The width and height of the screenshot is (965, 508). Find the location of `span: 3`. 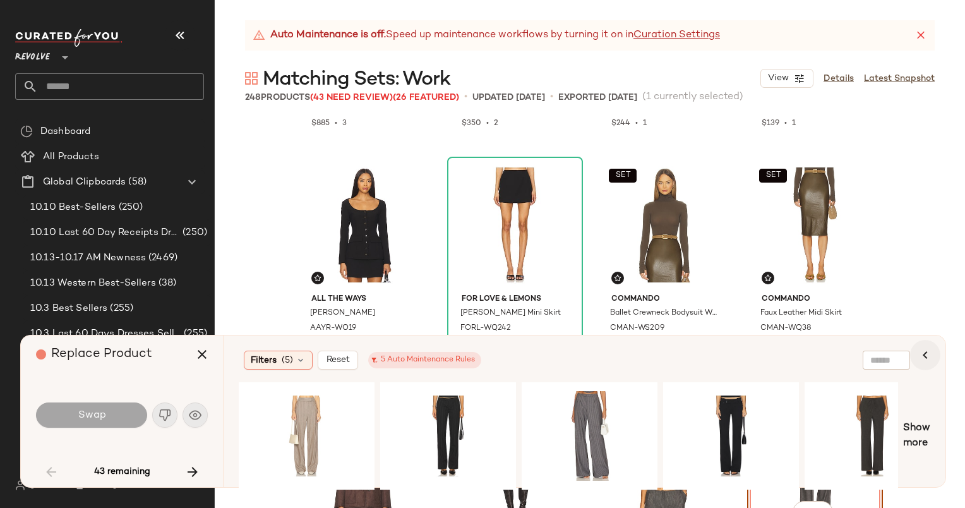

span: 3 is located at coordinates (344, 123).